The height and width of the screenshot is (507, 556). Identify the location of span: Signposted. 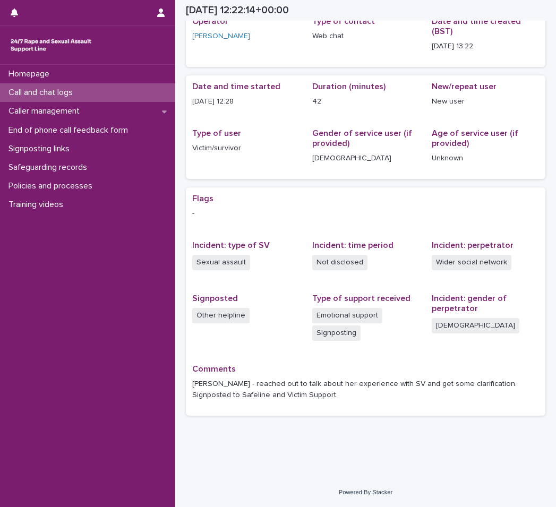
(215, 298).